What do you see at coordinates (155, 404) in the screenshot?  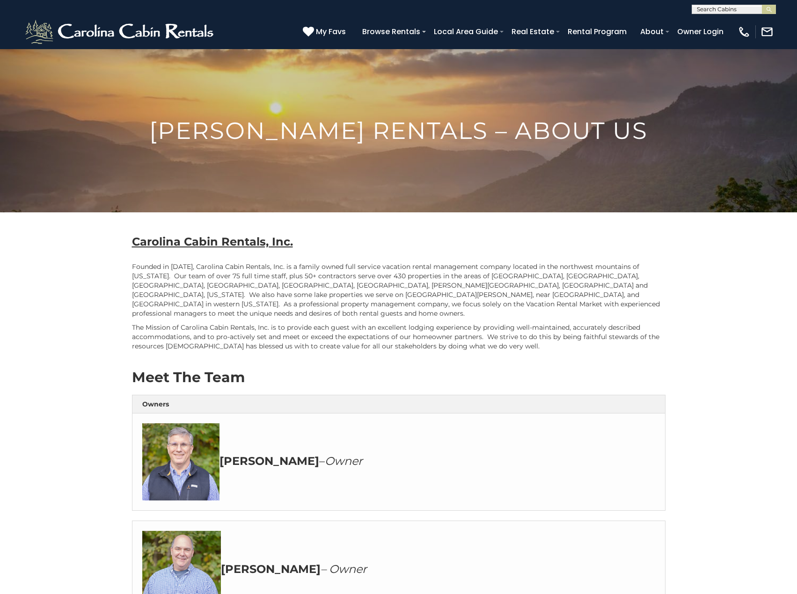 I see `strong: Owners` at bounding box center [155, 404].